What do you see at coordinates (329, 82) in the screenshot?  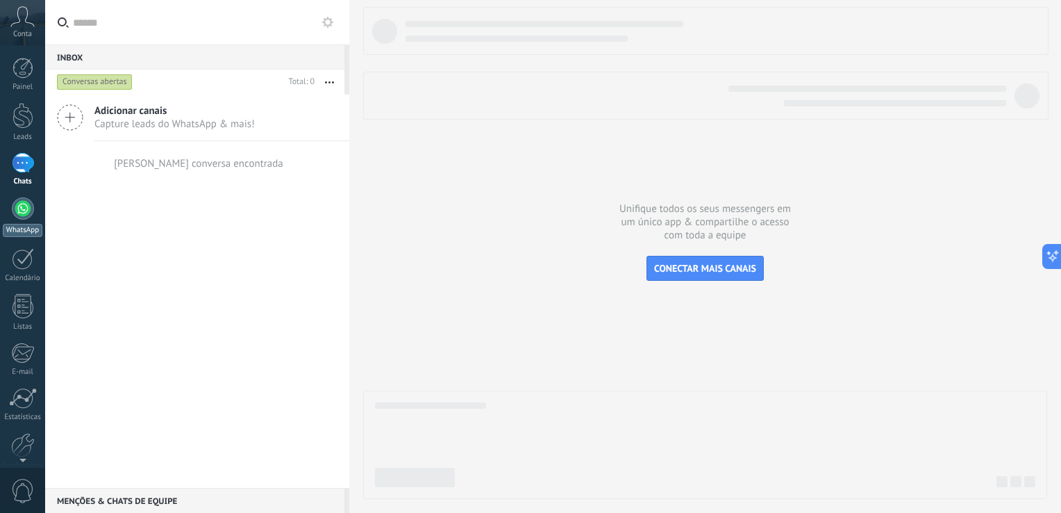 I see `button: Mais` at bounding box center [329, 82].